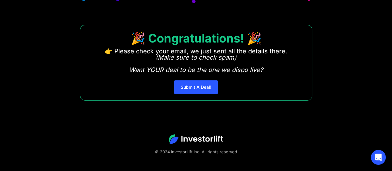 This screenshot has height=171, width=392. What do you see at coordinates (196, 38) in the screenshot?
I see `strong: 🎉 Congratulations! 🎉` at bounding box center [196, 38].